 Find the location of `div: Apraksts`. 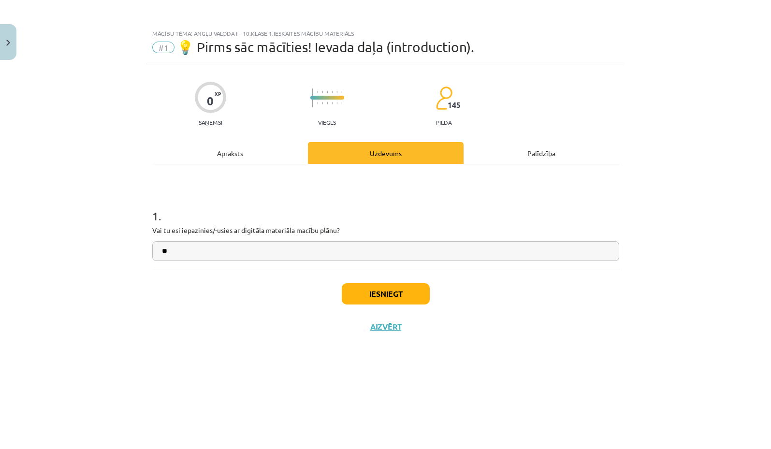

div: Apraksts is located at coordinates (230, 153).